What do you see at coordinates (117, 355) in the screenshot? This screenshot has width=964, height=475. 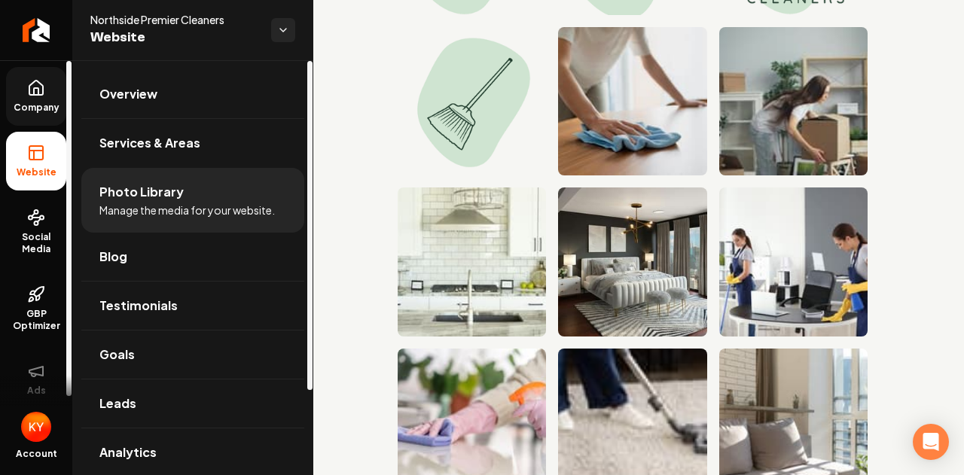 I see `span: Goals` at bounding box center [117, 355].